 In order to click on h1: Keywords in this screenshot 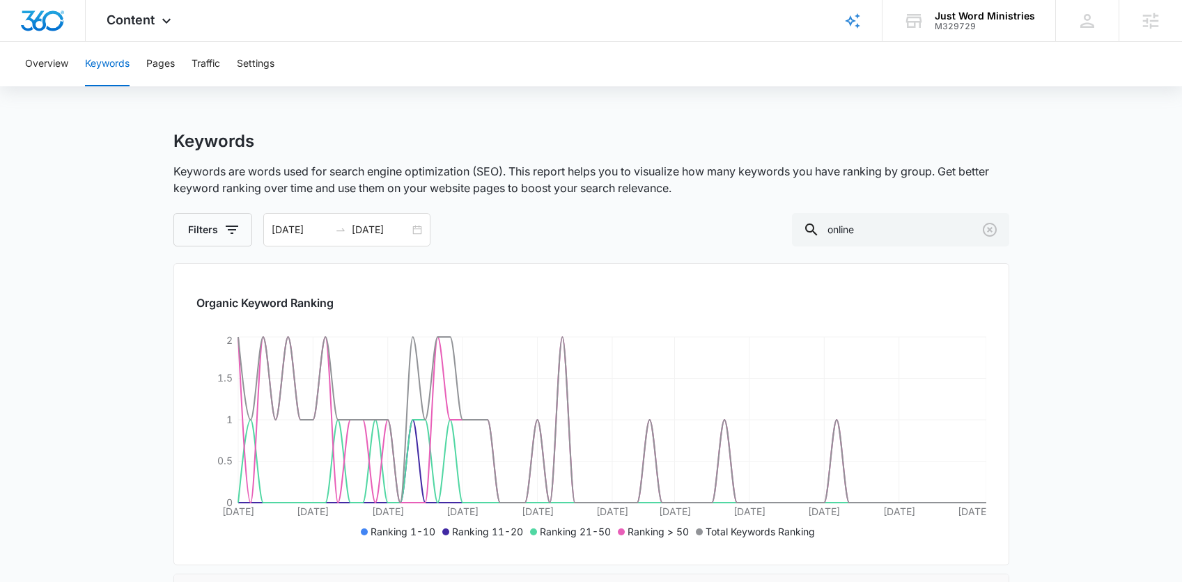, I will do `click(214, 141)`.